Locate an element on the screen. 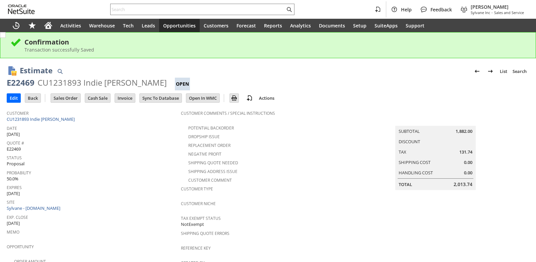 The width and height of the screenshot is (536, 262). a: Warehouse is located at coordinates (102, 25).